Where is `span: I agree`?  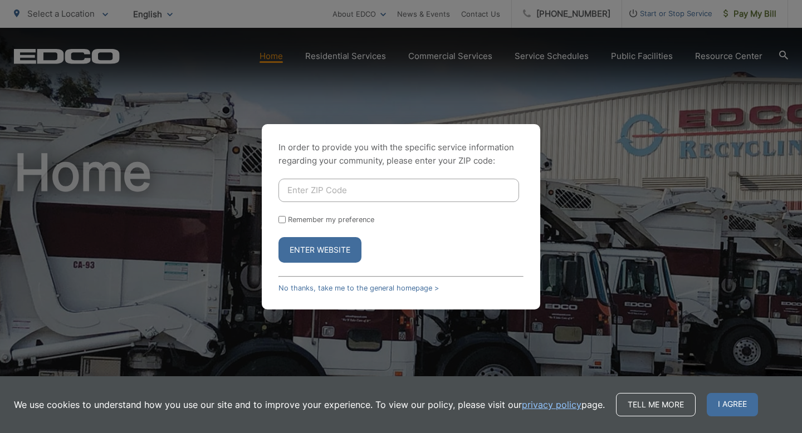 span: I agree is located at coordinates (732, 405).